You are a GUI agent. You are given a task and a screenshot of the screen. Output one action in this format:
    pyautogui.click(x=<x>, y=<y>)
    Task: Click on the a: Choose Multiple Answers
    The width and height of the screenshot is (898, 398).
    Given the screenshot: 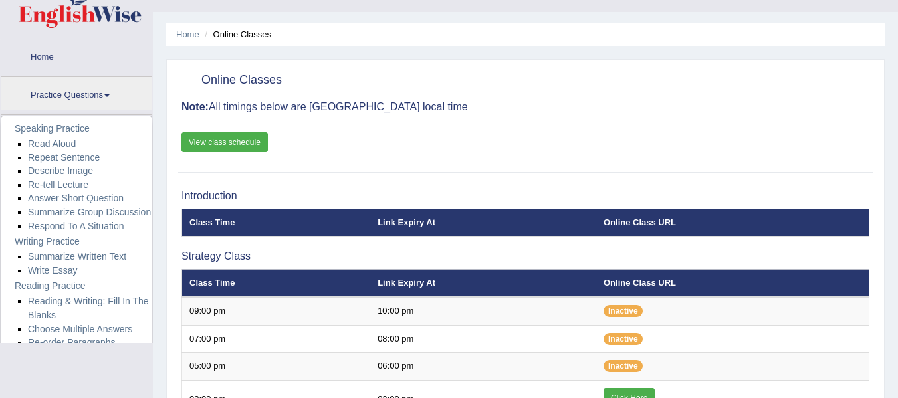 What is the action you would take?
    pyautogui.click(x=80, y=329)
    